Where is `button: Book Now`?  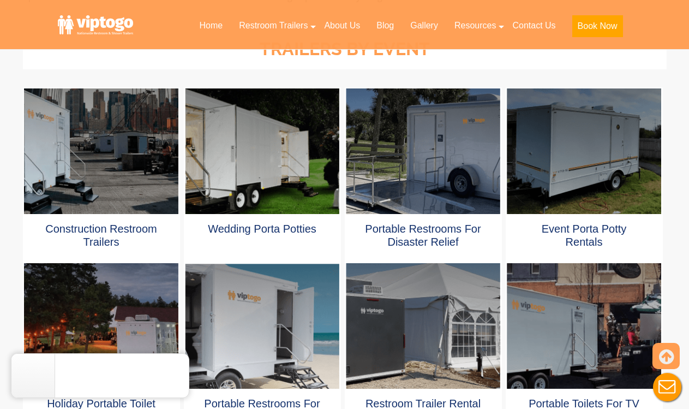
button: Book Now is located at coordinates (598, 26).